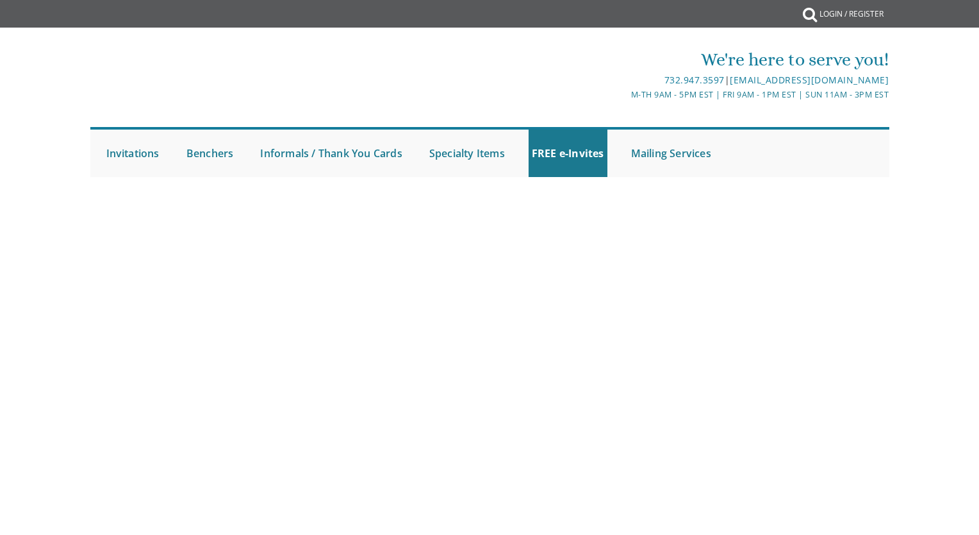 The width and height of the screenshot is (979, 535). What do you see at coordinates (623, 94) in the screenshot?
I see `div: M-Th 9am - 5pm EST | Fri 9am - 1pm EST | Sun 11am - 3pm EST` at bounding box center [623, 94].